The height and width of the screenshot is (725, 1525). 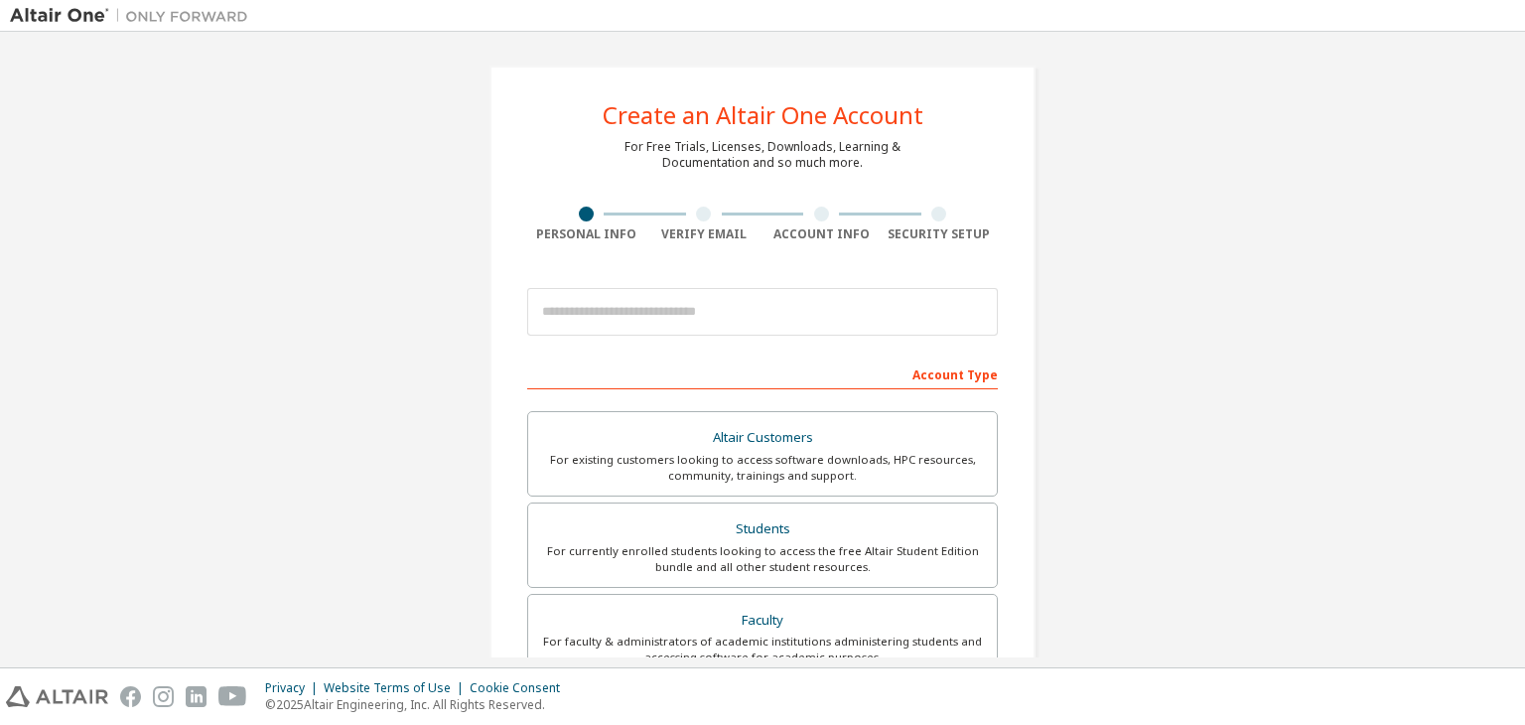 What do you see at coordinates (196, 696) in the screenshot?
I see `img: linkedin.svg` at bounding box center [196, 696].